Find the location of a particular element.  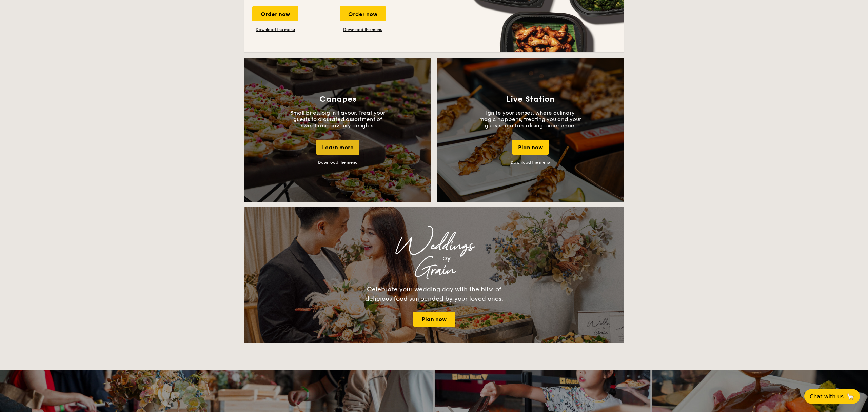

span: Chat with us is located at coordinates (826, 396).